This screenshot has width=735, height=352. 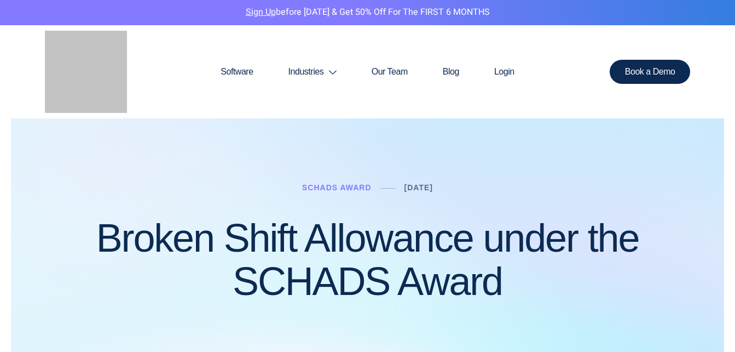 I want to click on a: Schads Award, so click(x=337, y=187).